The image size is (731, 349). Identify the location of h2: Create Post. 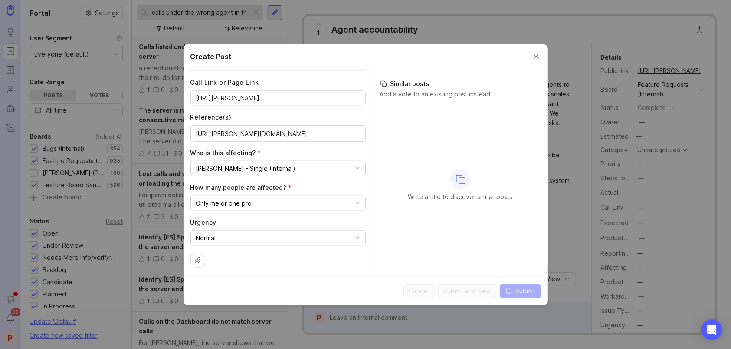
(211, 56).